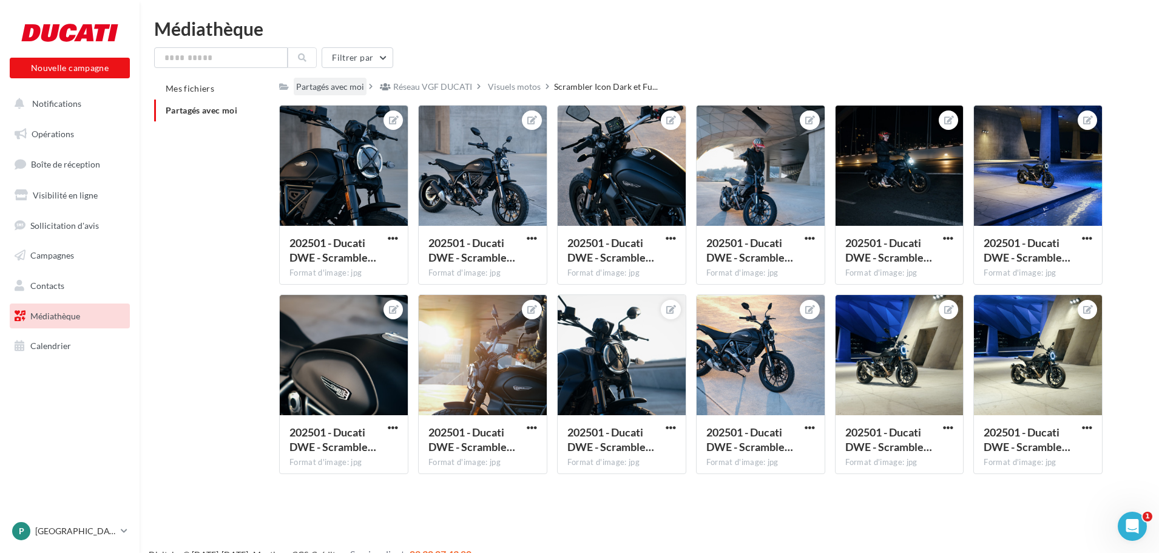 The image size is (1159, 553). Describe the element at coordinates (1026, 439) in the screenshot. I see `span: 202501 - Ducati DWE - Scrambler Icon Dark-61` at that location.